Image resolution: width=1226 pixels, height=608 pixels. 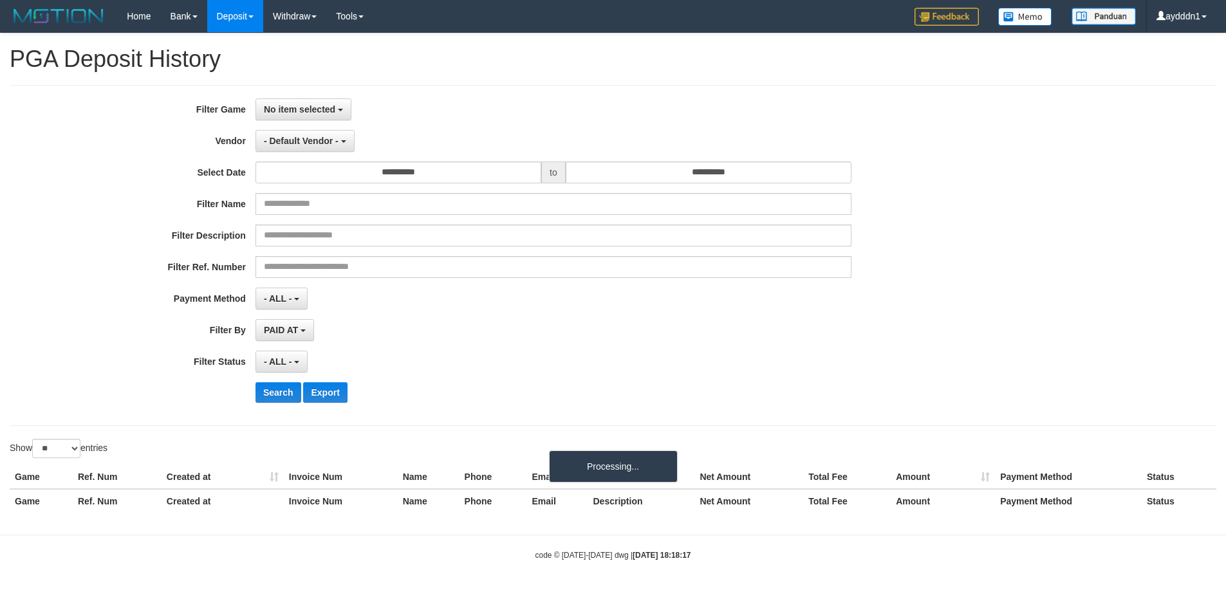 I want to click on span: - Default Vendor -, so click(x=301, y=141).